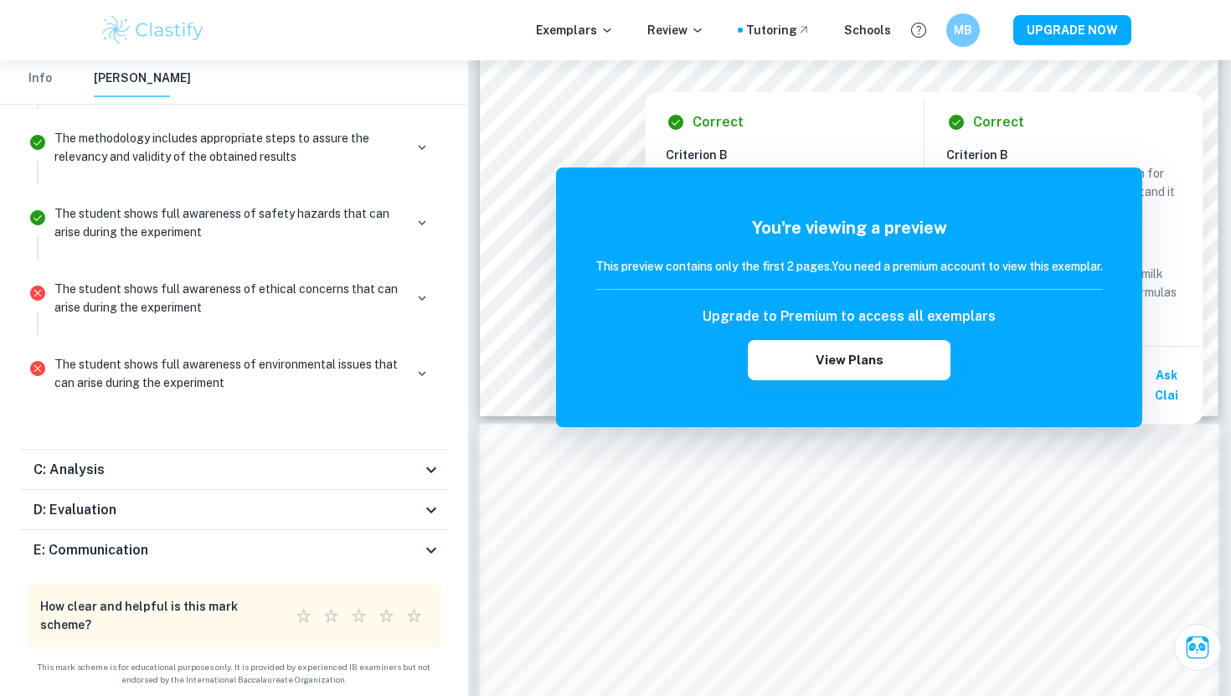  Describe the element at coordinates (963, 30) in the screenshot. I see `h6: MB` at that location.